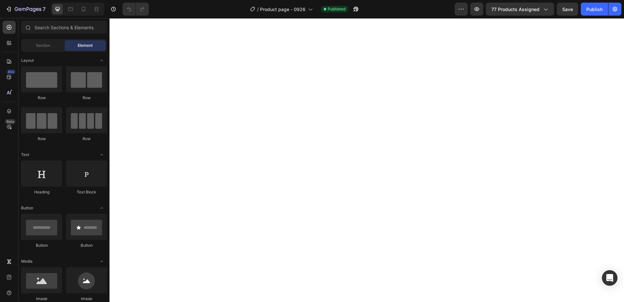 This screenshot has width=624, height=302. I want to click on button: 77 products assigned, so click(520, 9).